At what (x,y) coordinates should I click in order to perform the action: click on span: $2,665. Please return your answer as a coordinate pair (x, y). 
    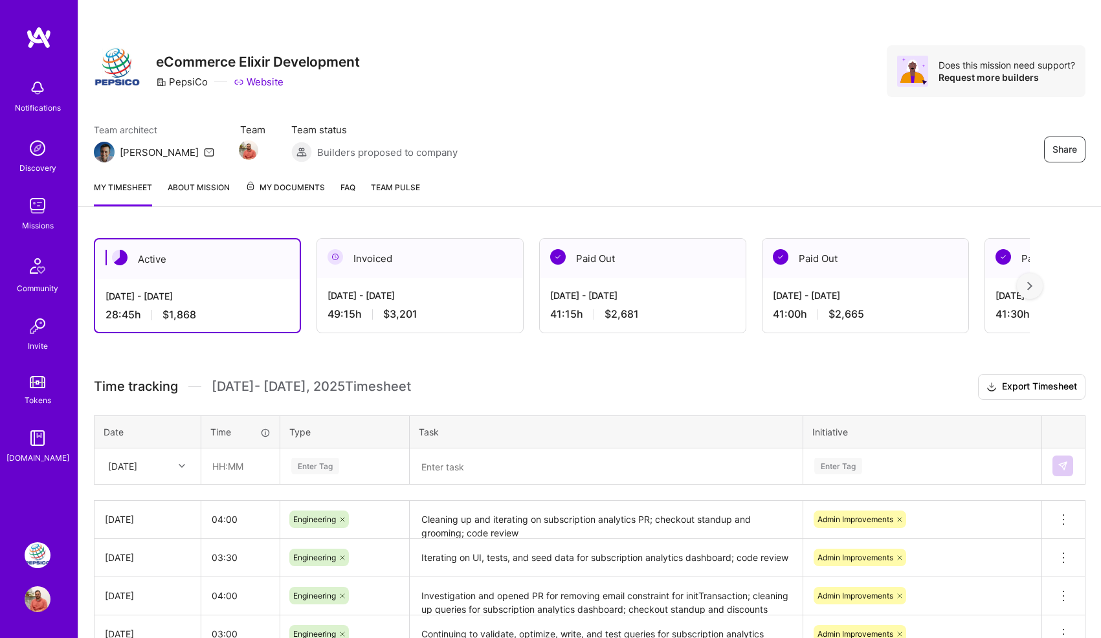
    Looking at the image, I should click on (846, 314).